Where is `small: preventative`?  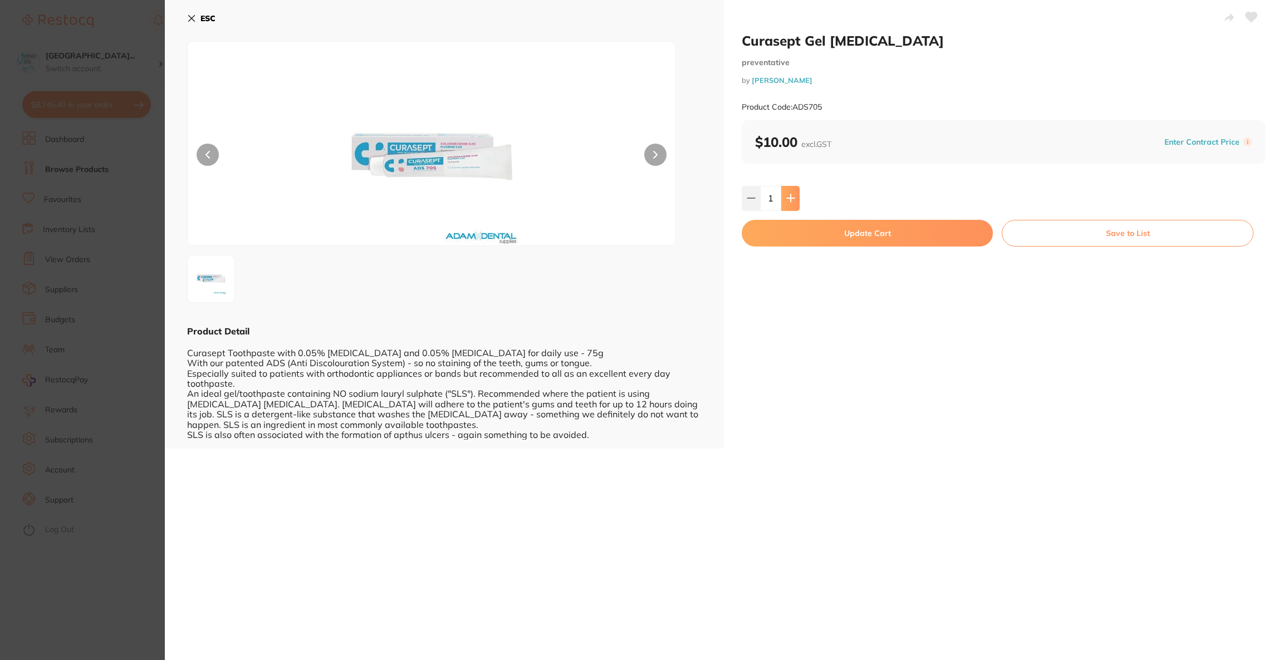
small: preventative is located at coordinates (1003, 62).